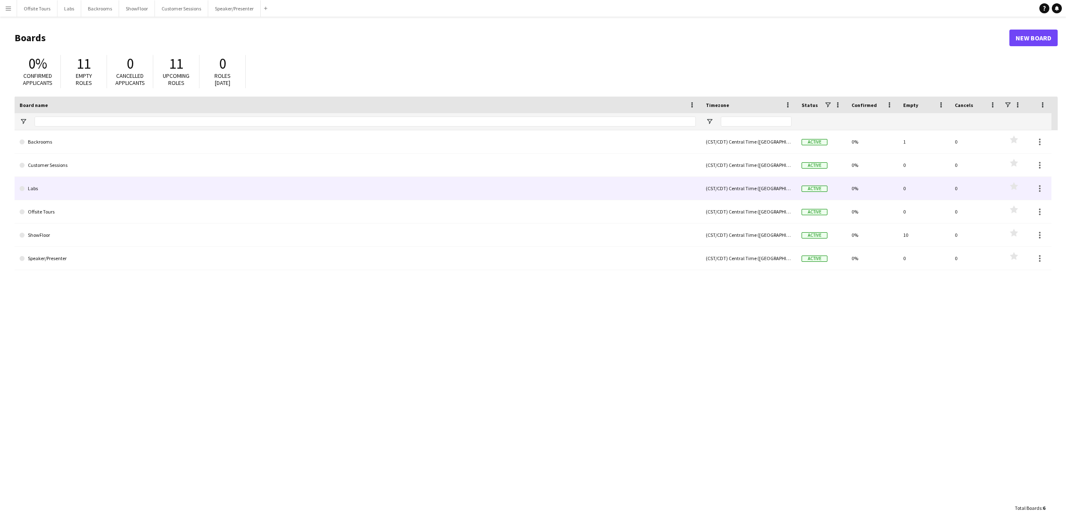  I want to click on span: Total Boards, so click(1028, 508).